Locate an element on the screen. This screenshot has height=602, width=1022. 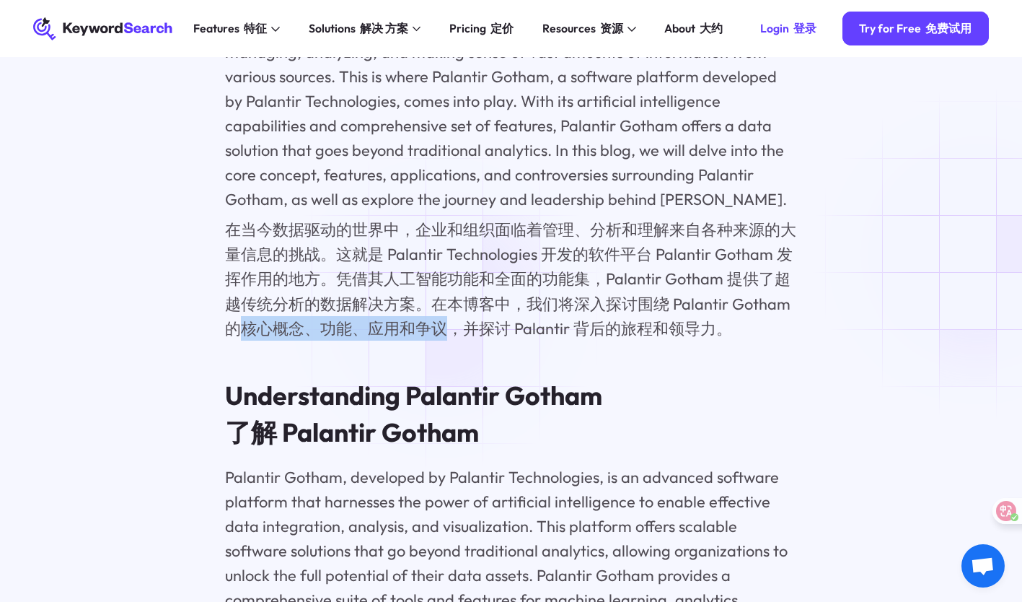
div: Solutions is located at coordinates (359, 29).